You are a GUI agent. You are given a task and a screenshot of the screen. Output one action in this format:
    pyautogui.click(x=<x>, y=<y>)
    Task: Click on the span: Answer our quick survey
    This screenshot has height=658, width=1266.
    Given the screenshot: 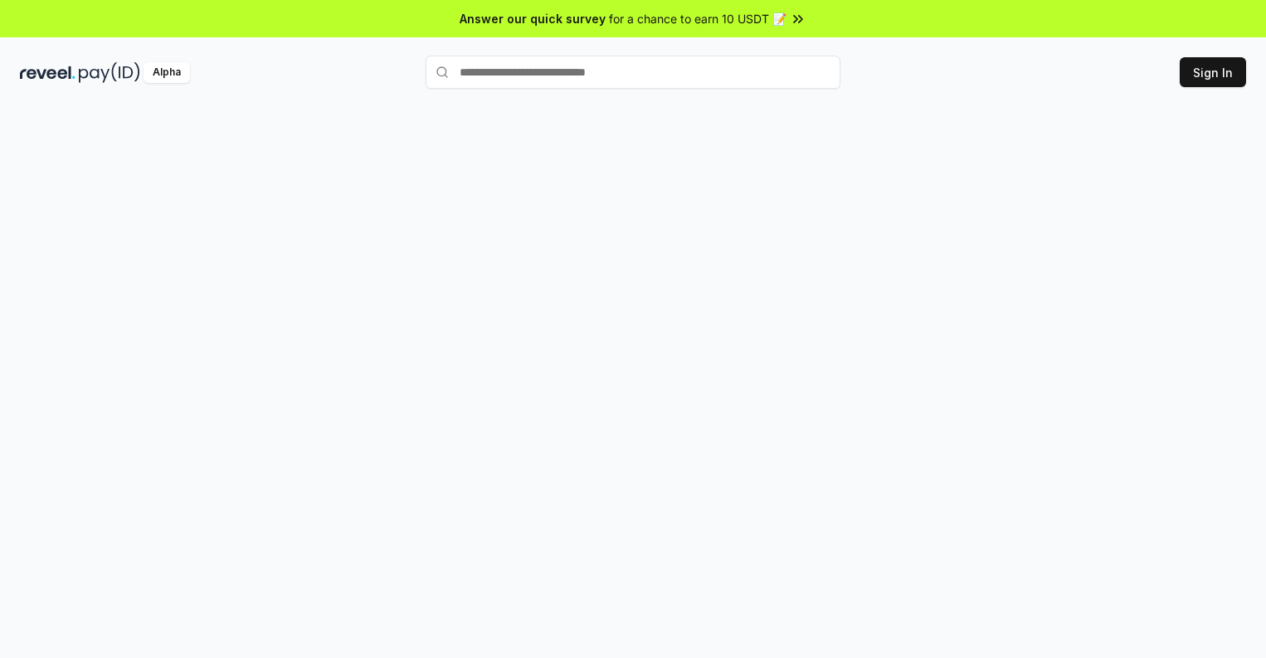 What is the action you would take?
    pyautogui.click(x=533, y=18)
    